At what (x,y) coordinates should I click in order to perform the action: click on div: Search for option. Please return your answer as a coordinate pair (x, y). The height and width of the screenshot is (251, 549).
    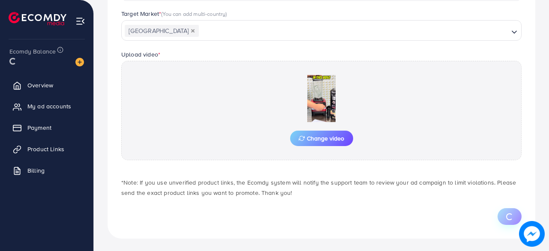
    Looking at the image, I should click on (322, 30).